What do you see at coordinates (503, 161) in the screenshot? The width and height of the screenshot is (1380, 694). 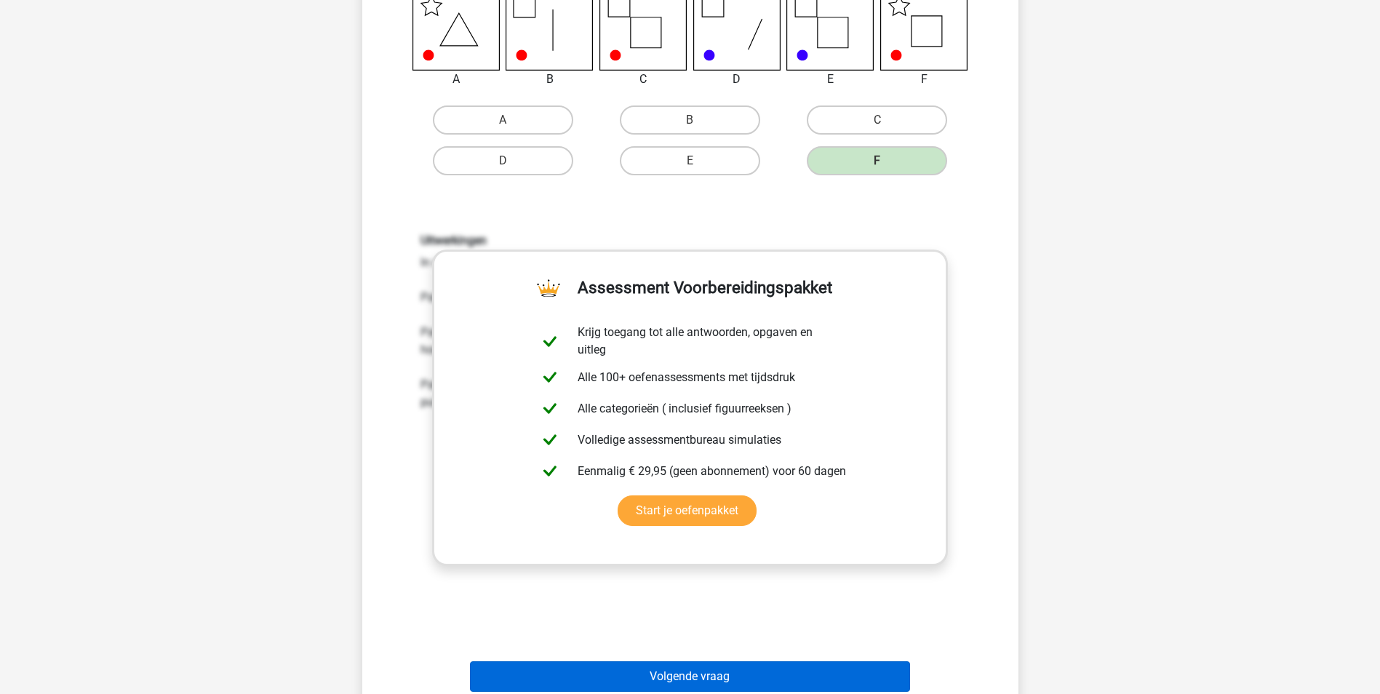 I see `label: D` at bounding box center [503, 161].